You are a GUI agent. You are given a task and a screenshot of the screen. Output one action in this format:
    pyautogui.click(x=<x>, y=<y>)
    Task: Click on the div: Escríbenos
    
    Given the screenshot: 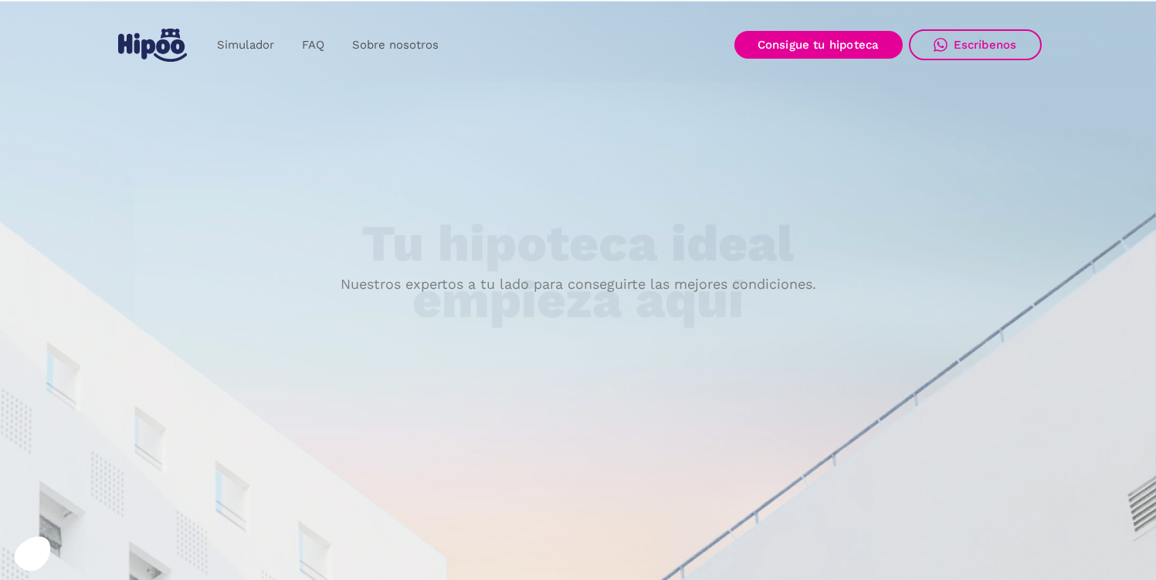 What is the action you would take?
    pyautogui.click(x=985, y=45)
    